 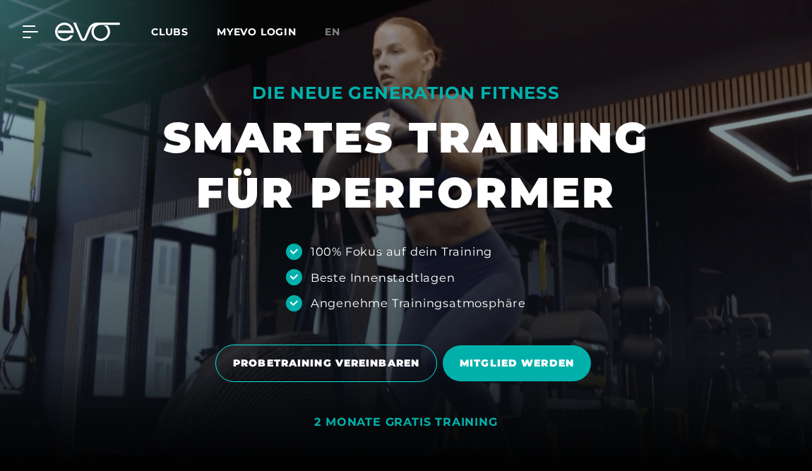 I want to click on span: PROBETRAINING VEREINBAREN, so click(x=326, y=363).